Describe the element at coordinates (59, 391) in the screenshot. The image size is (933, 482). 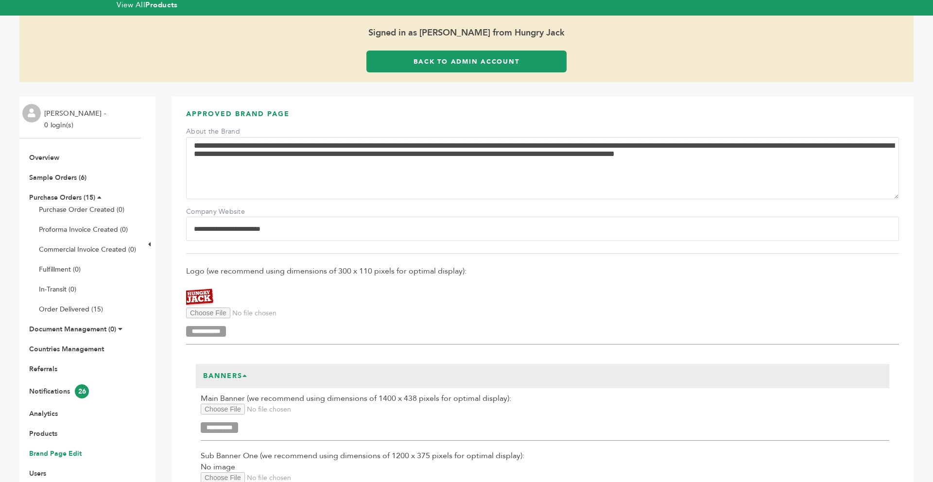
I see `a: Notifications26` at that location.